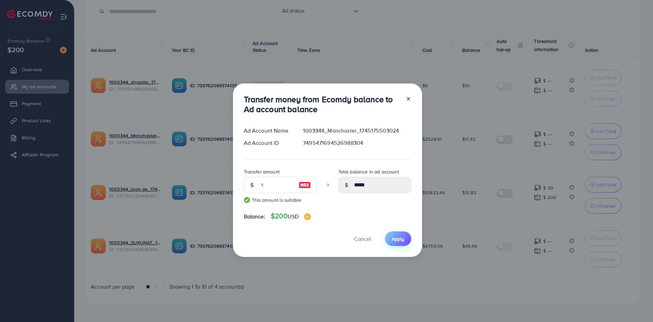 The height and width of the screenshot is (322, 653). I want to click on h4: $200, so click(291, 216).